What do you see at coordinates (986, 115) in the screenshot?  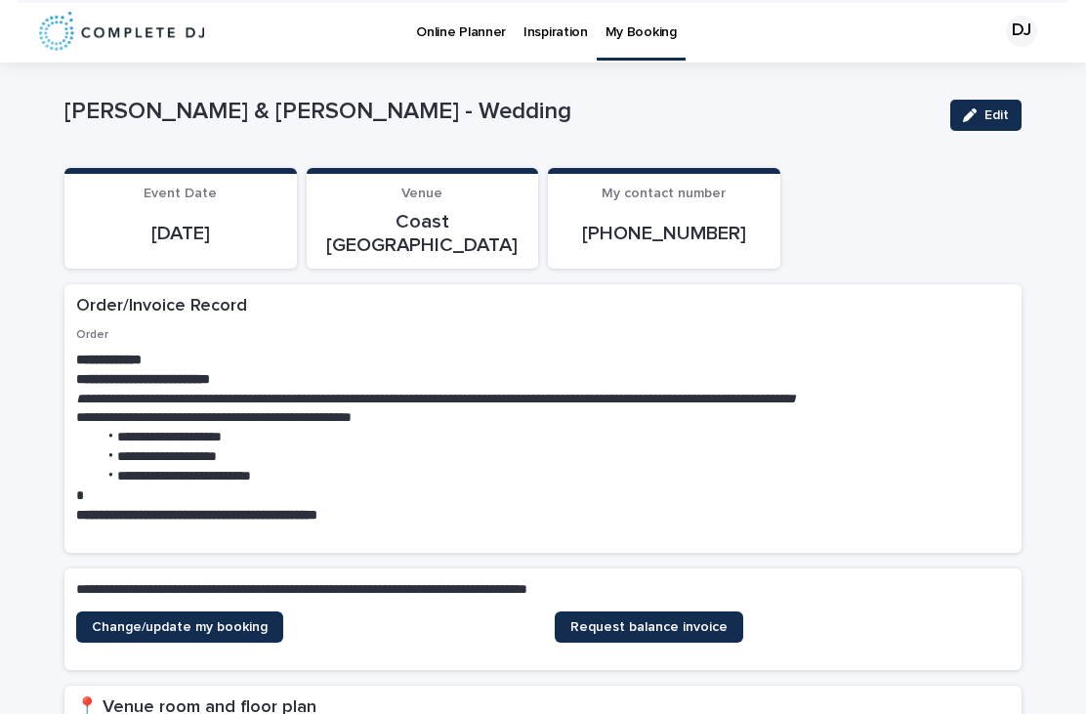 I see `button: Edit` at bounding box center [986, 115].